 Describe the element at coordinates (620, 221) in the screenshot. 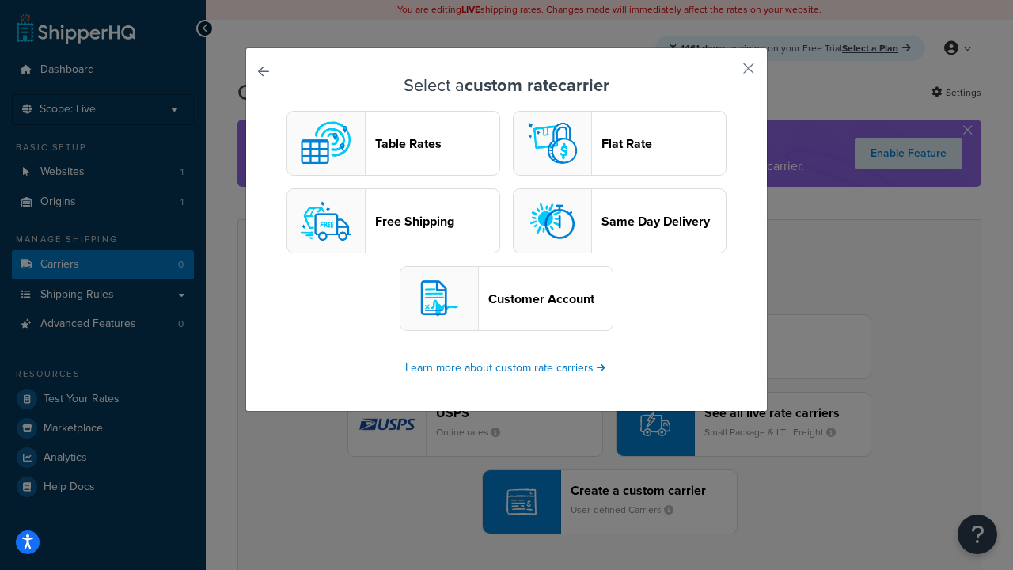

I see `button: sameday logoSame Day Delivery` at that location.